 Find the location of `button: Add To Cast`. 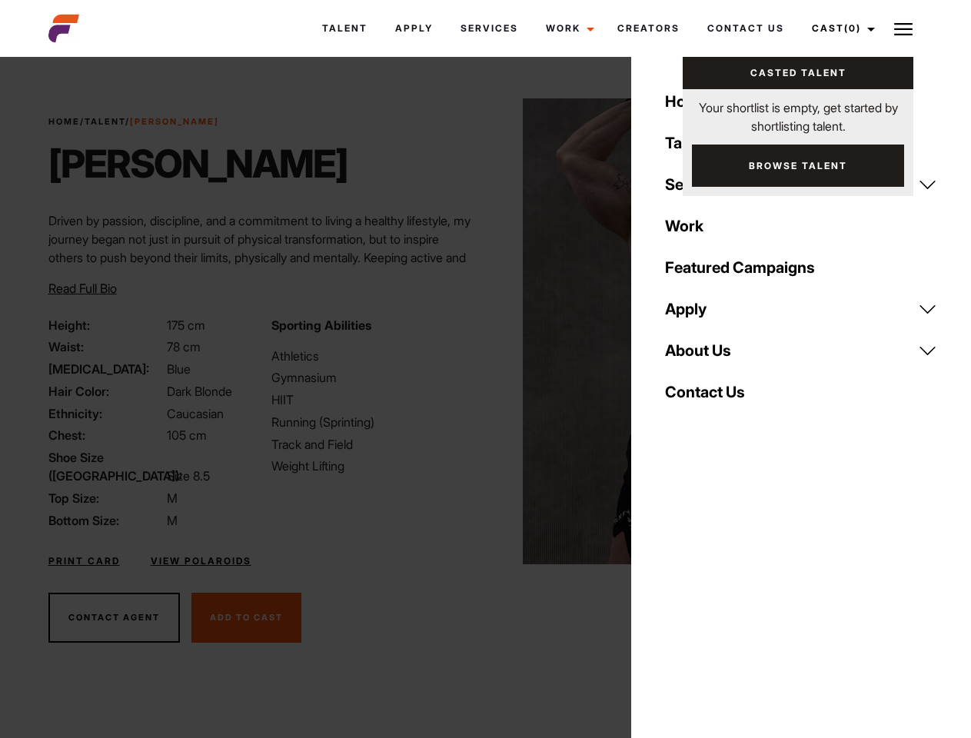

button: Add To Cast is located at coordinates (246, 618).